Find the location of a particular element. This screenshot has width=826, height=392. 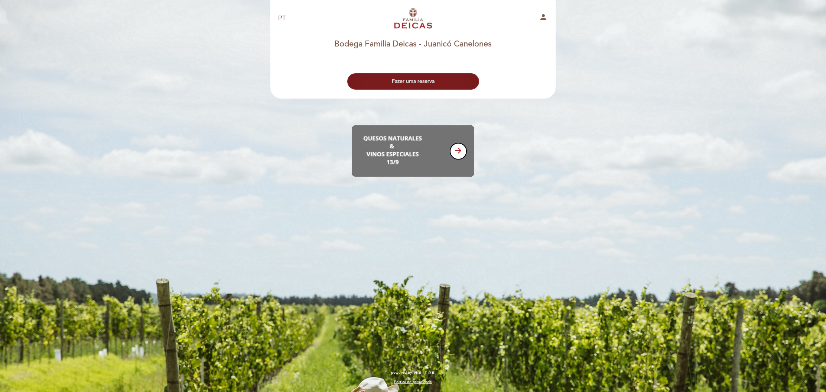

img: MEITRE is located at coordinates (424, 373).